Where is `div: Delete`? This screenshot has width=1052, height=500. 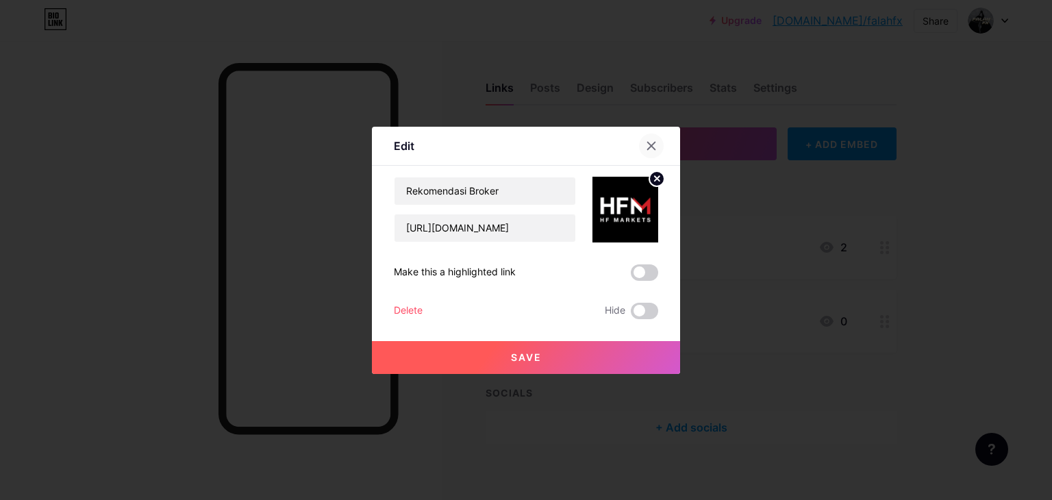 div: Delete is located at coordinates (408, 311).